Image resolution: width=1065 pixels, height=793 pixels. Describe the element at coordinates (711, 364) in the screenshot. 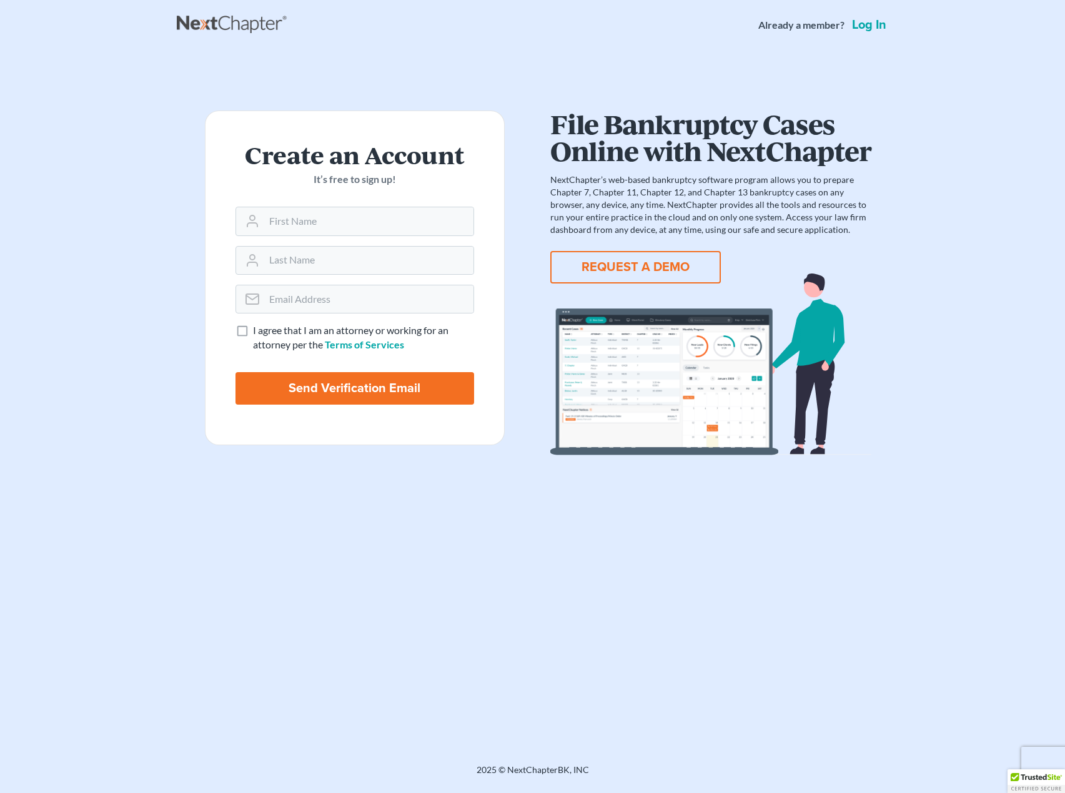

I see `img: dashboard-867a026336fddd4d87f0941869007d5e2a59e2bc3a7d80a2916e9f42c0117099.svg` at that location.